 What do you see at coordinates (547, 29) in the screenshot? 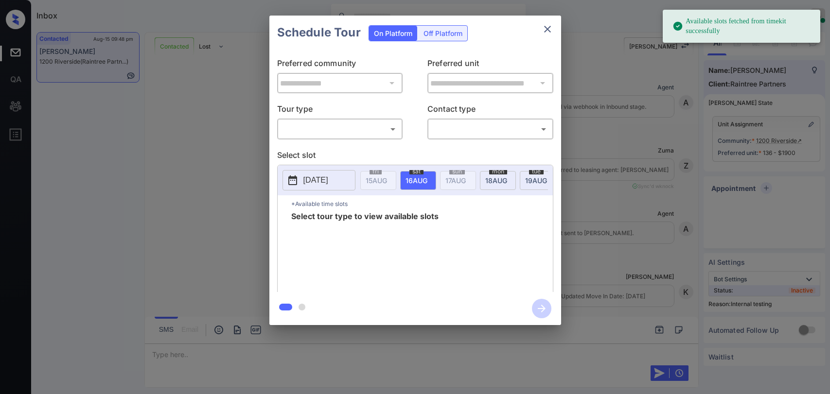
I see `button: close` at bounding box center [547, 29].